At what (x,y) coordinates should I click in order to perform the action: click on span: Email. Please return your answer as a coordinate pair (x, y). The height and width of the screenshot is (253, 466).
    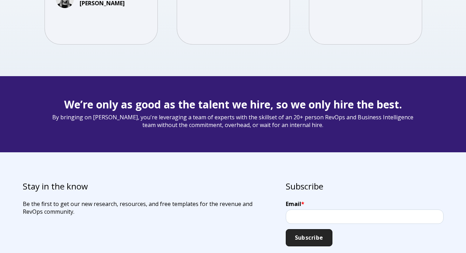
    Looking at the image, I should click on (294, 204).